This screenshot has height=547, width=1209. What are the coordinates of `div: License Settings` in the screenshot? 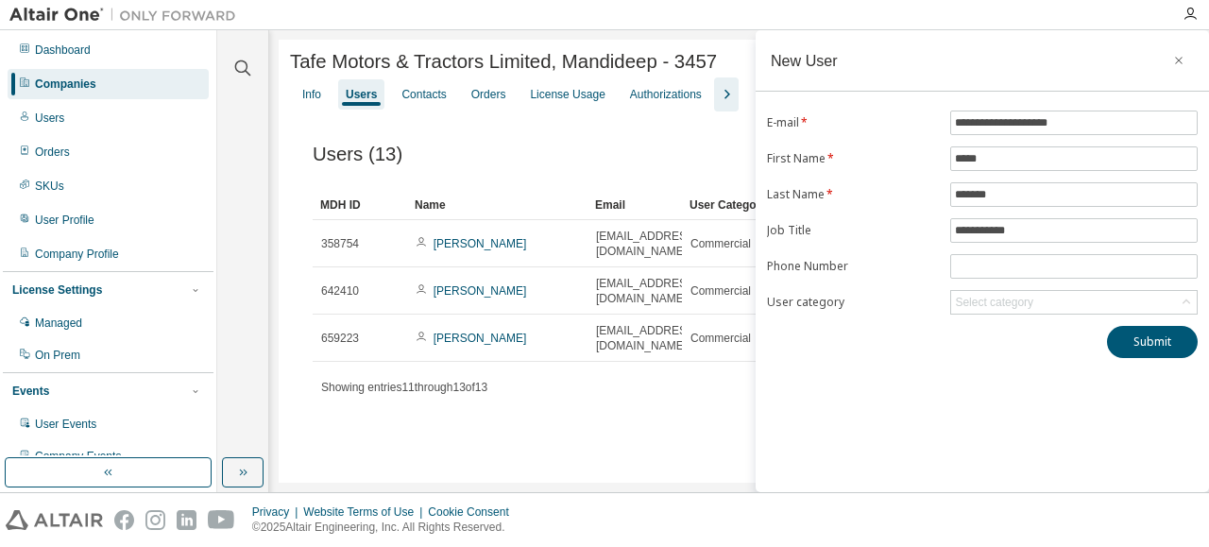 It's located at (57, 290).